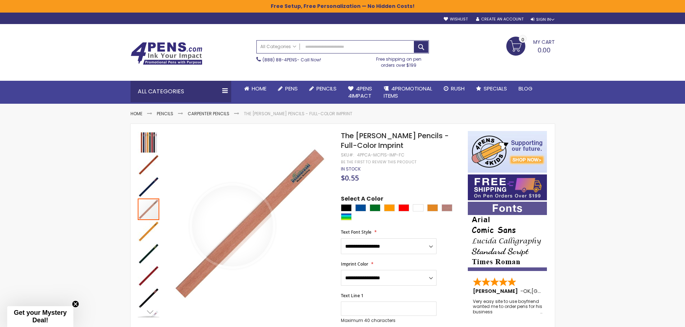 This screenshot has height=327, width=685. What do you see at coordinates (288, 89) in the screenshot?
I see `a: Pens` at bounding box center [288, 89].